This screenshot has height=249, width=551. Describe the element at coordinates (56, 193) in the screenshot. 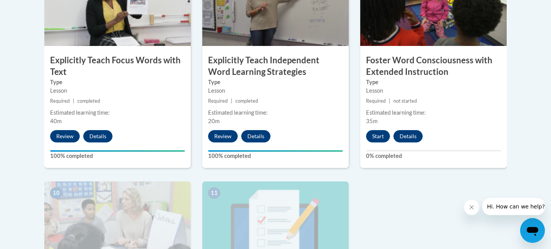

I see `span: 10` at that location.